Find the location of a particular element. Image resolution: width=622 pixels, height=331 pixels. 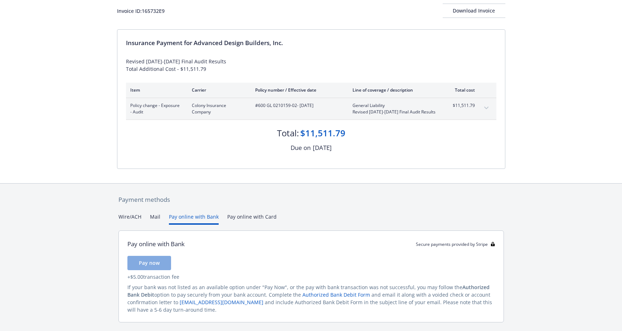

div: Secure payments provided by Stripe is located at coordinates (456, 244).